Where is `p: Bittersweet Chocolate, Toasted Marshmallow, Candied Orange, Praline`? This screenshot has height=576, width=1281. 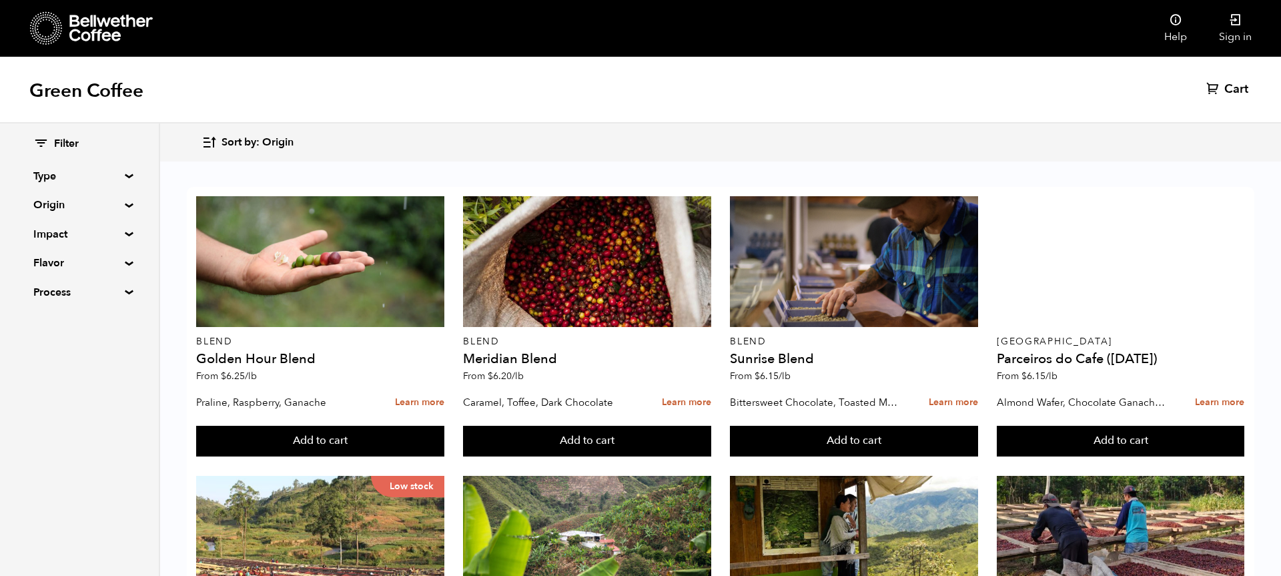 p: Bittersweet Chocolate, Toasted Marshmallow, Candied Orange, Praline is located at coordinates (814, 402).